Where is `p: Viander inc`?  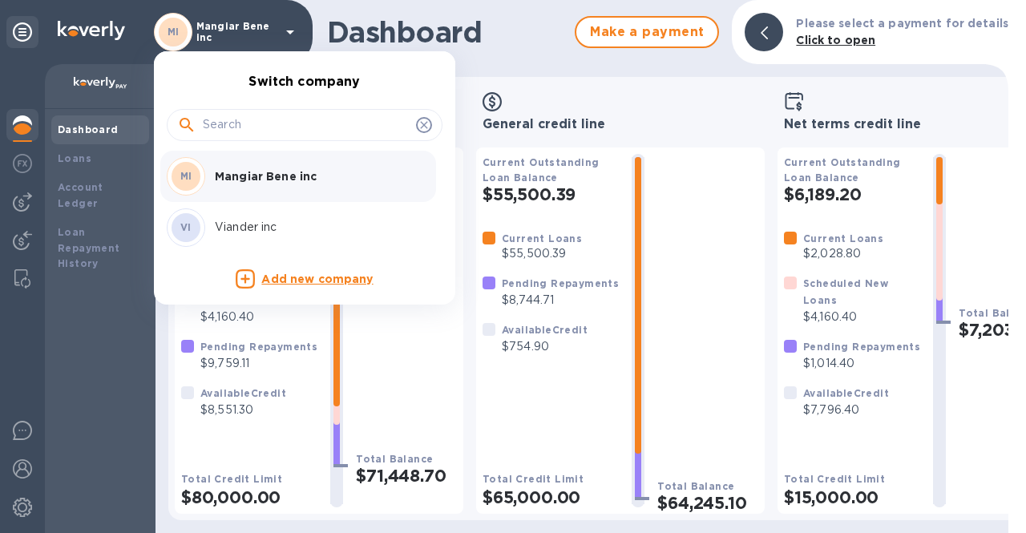 p: Viander inc is located at coordinates (316, 227).